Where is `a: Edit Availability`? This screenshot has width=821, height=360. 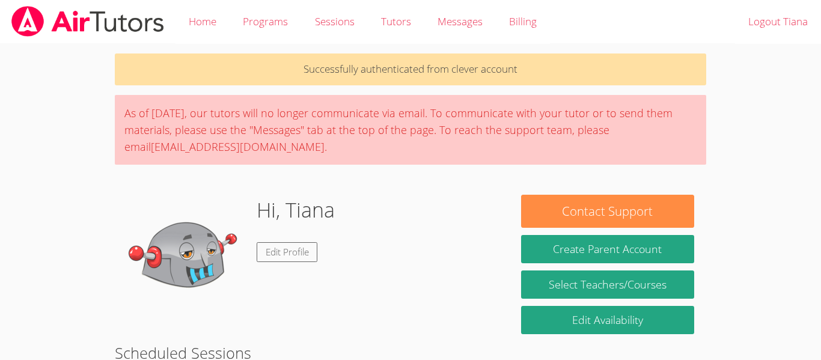 a: Edit Availability is located at coordinates (608, 320).